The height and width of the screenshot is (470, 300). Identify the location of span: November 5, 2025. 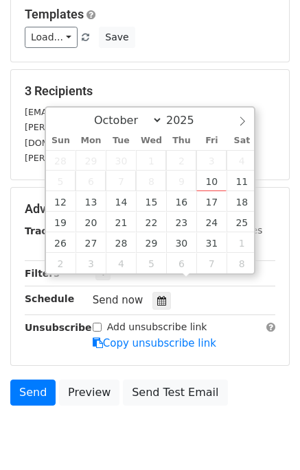
(151, 263).